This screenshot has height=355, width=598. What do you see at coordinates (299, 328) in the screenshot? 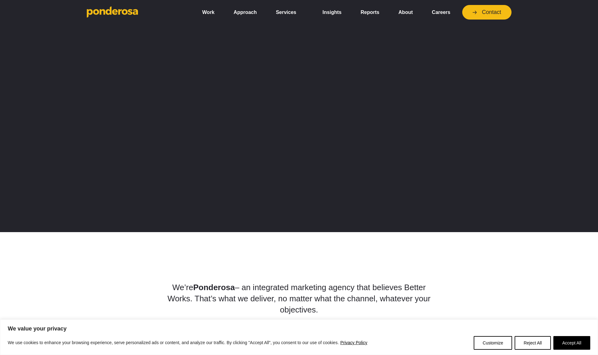
I see `p: We value your privacy` at bounding box center [299, 328].